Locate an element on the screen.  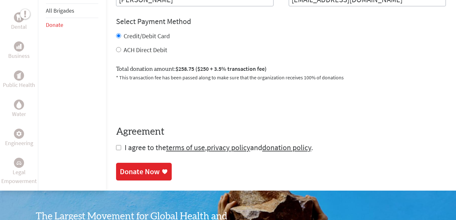
div: Business is located at coordinates (19, 46).